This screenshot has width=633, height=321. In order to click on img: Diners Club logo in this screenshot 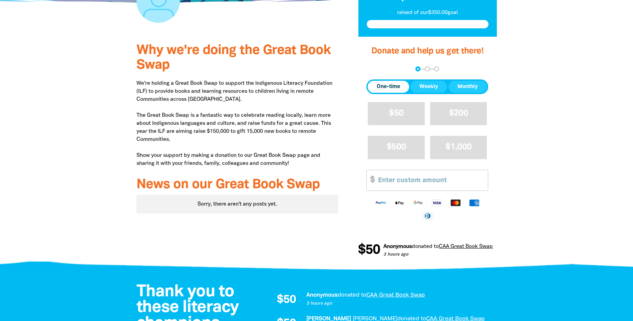, I will do `click(427, 216)`.